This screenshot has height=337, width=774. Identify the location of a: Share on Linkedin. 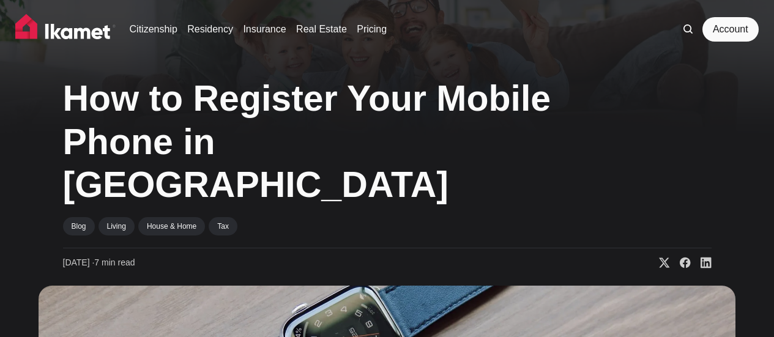
(701, 263).